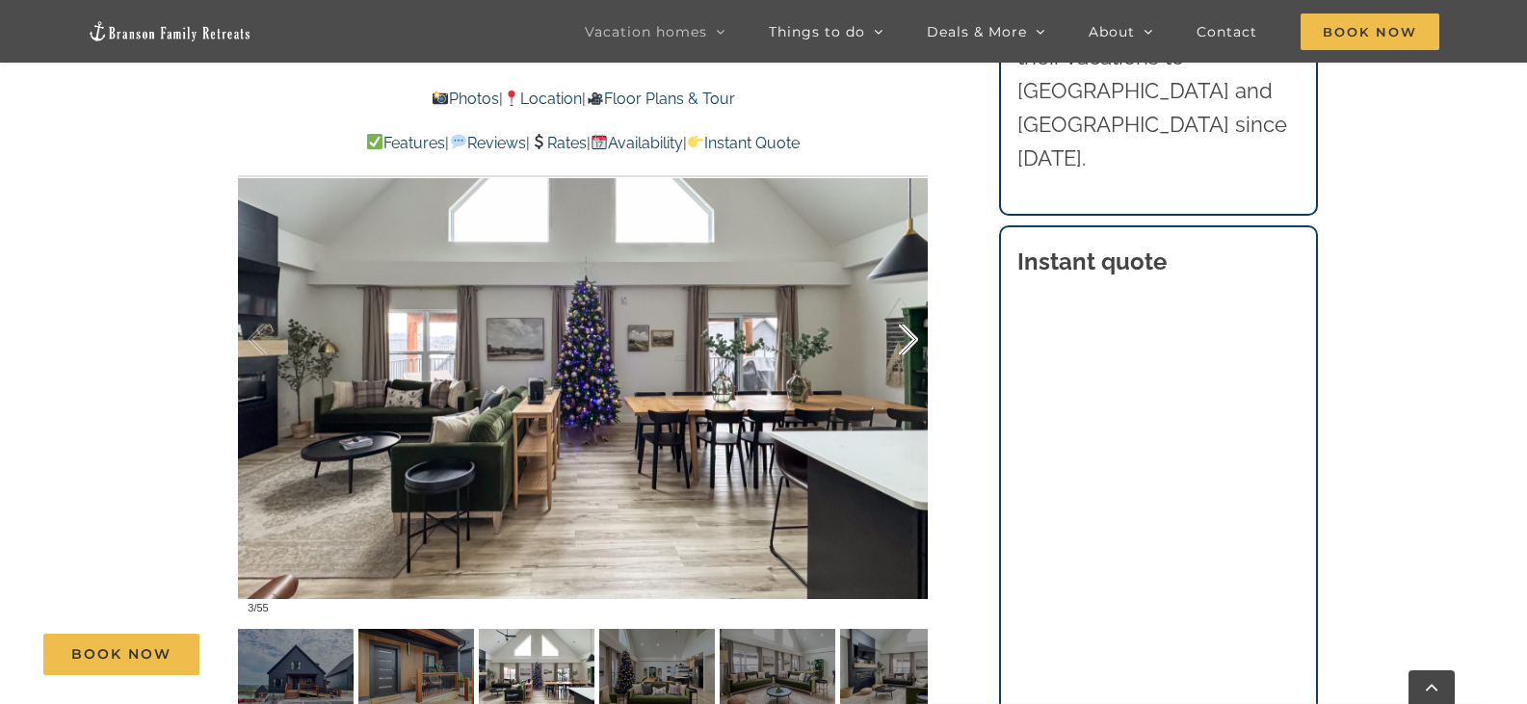 This screenshot has height=704, width=1527. What do you see at coordinates (406, 143) in the screenshot?
I see `a: Features` at bounding box center [406, 143].